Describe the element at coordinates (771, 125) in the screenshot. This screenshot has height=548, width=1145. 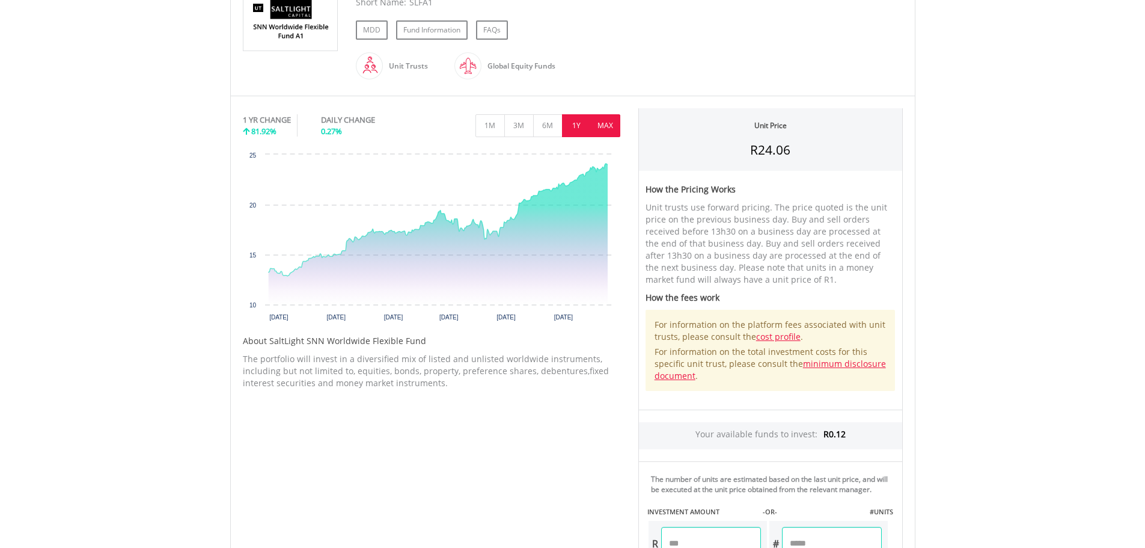
I see `div: Unit Price` at that location.